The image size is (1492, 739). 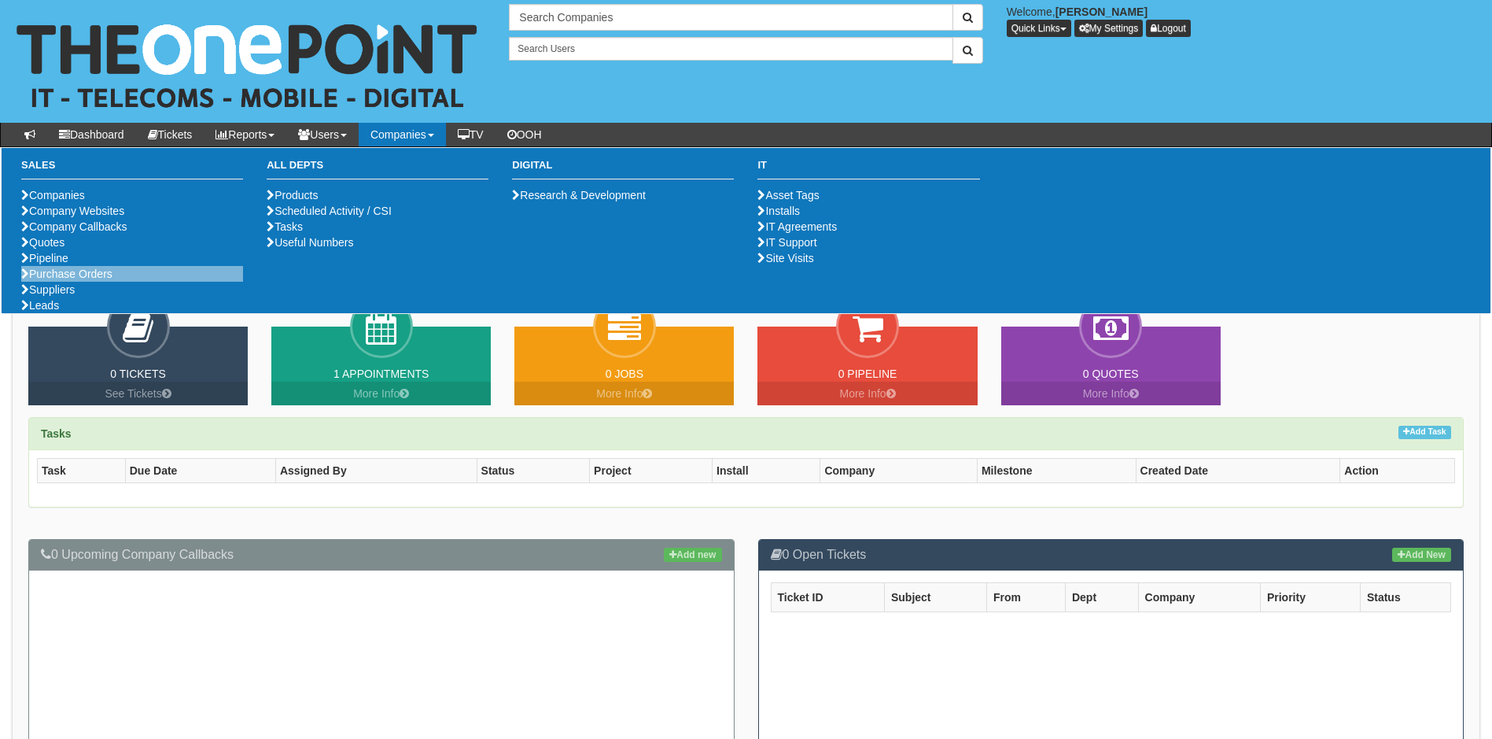 I want to click on h3: Sales, so click(x=132, y=169).